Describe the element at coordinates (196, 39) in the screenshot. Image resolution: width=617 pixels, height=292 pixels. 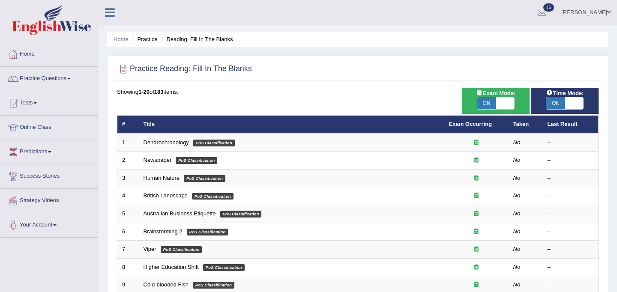
I see `li: Reading: Fill In The Blanks` at that location.